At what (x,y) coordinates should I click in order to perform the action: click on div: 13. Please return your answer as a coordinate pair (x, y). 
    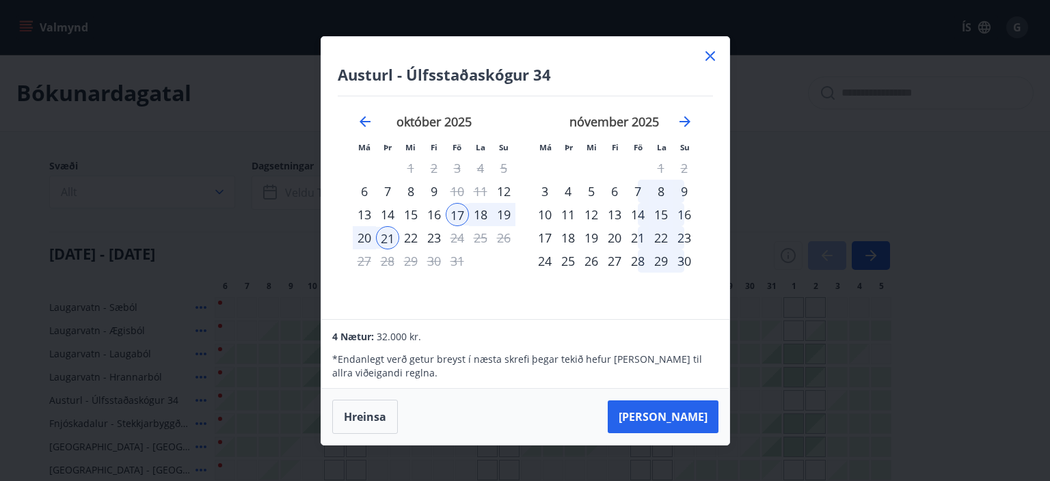
    Looking at the image, I should click on (364, 215).